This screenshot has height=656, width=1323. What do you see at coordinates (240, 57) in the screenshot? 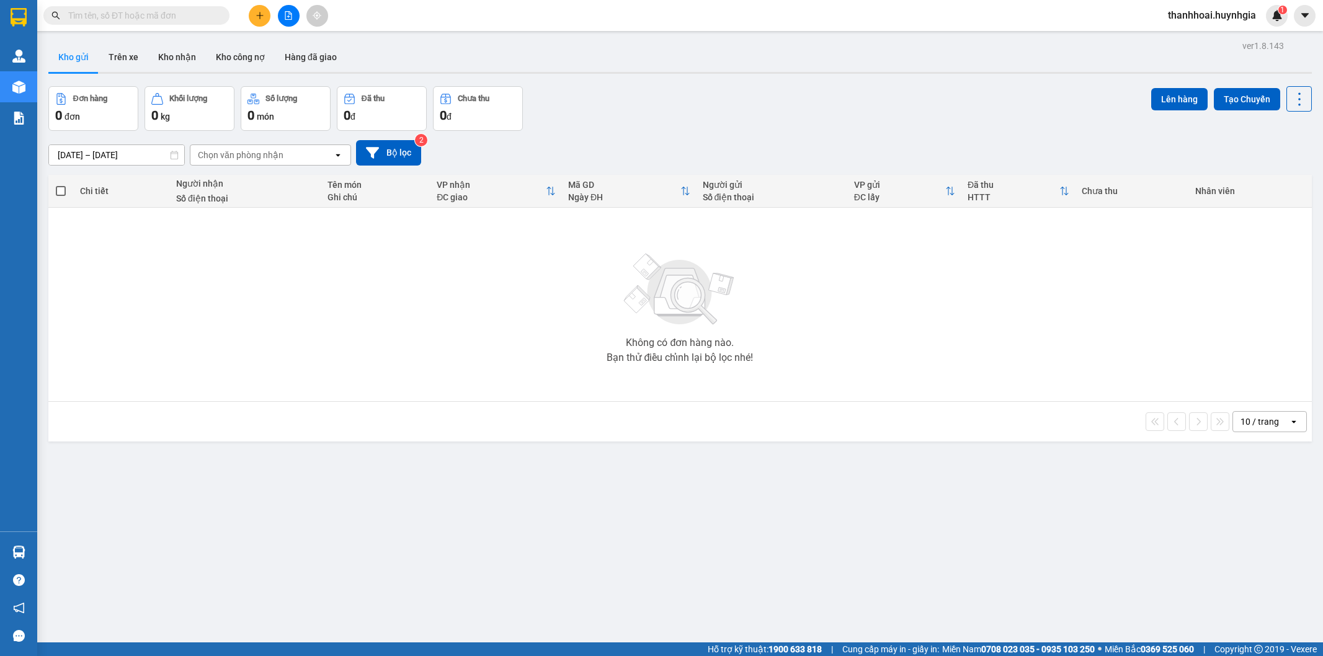
I see `button: Kho công nợ` at bounding box center [240, 57].